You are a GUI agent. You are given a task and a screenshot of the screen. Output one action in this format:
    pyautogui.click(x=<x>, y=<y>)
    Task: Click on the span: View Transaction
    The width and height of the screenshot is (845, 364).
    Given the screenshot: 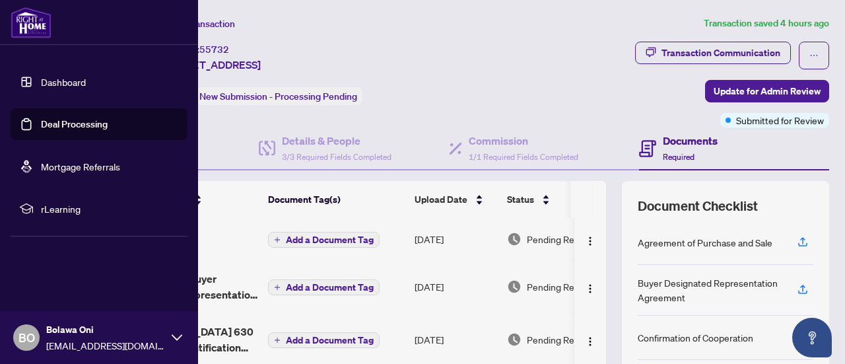 What is the action you would take?
    pyautogui.click(x=199, y=24)
    